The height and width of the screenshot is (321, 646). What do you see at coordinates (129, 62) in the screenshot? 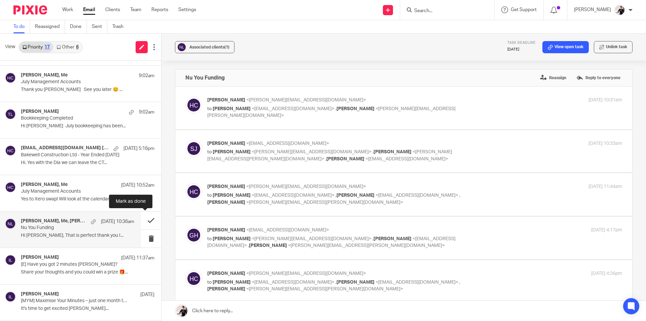
I see `img: Swoop Funding` at bounding box center [129, 62].